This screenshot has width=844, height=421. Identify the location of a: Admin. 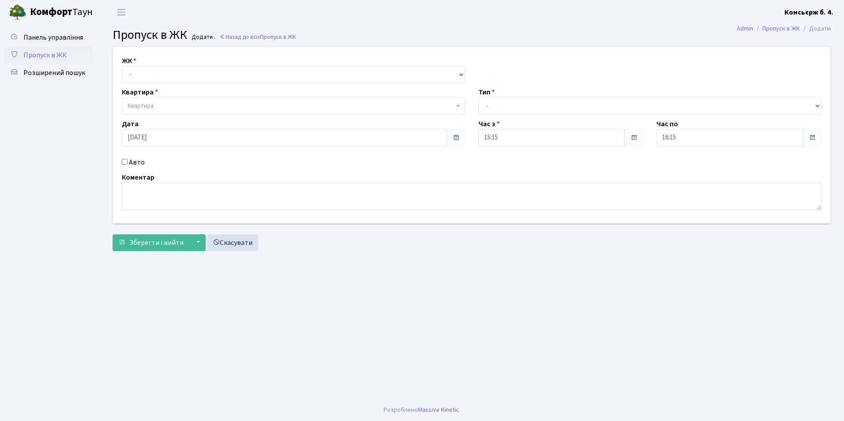
(745, 28).